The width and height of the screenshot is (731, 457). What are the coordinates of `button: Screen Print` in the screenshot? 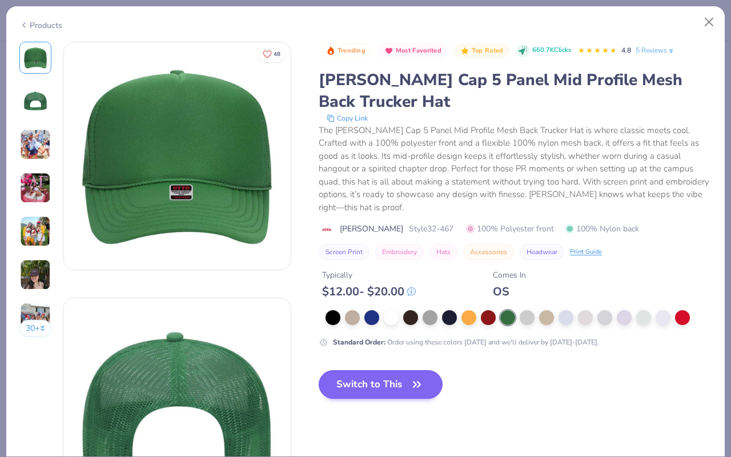 It's located at (344, 252).